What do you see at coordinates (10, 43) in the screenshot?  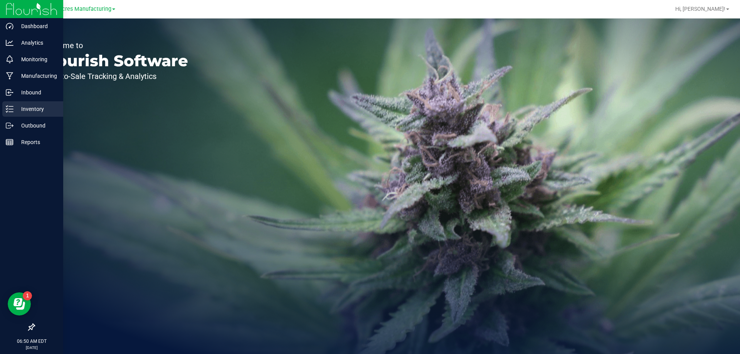 I see `inline-svg: Analytics` at bounding box center [10, 43].